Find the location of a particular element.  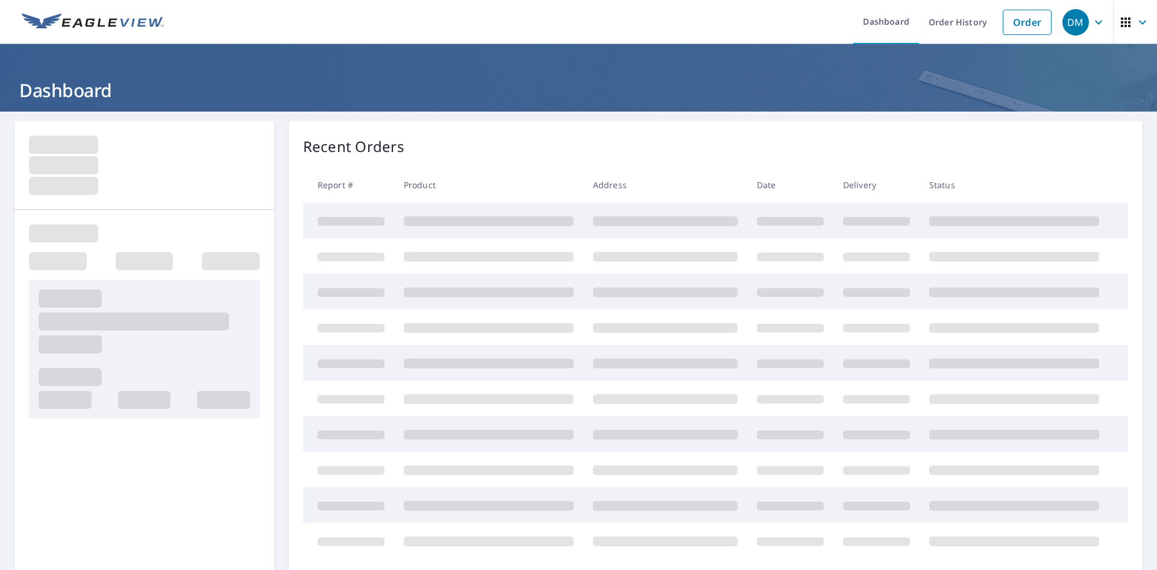

h1: Dashboard is located at coordinates (579, 90).